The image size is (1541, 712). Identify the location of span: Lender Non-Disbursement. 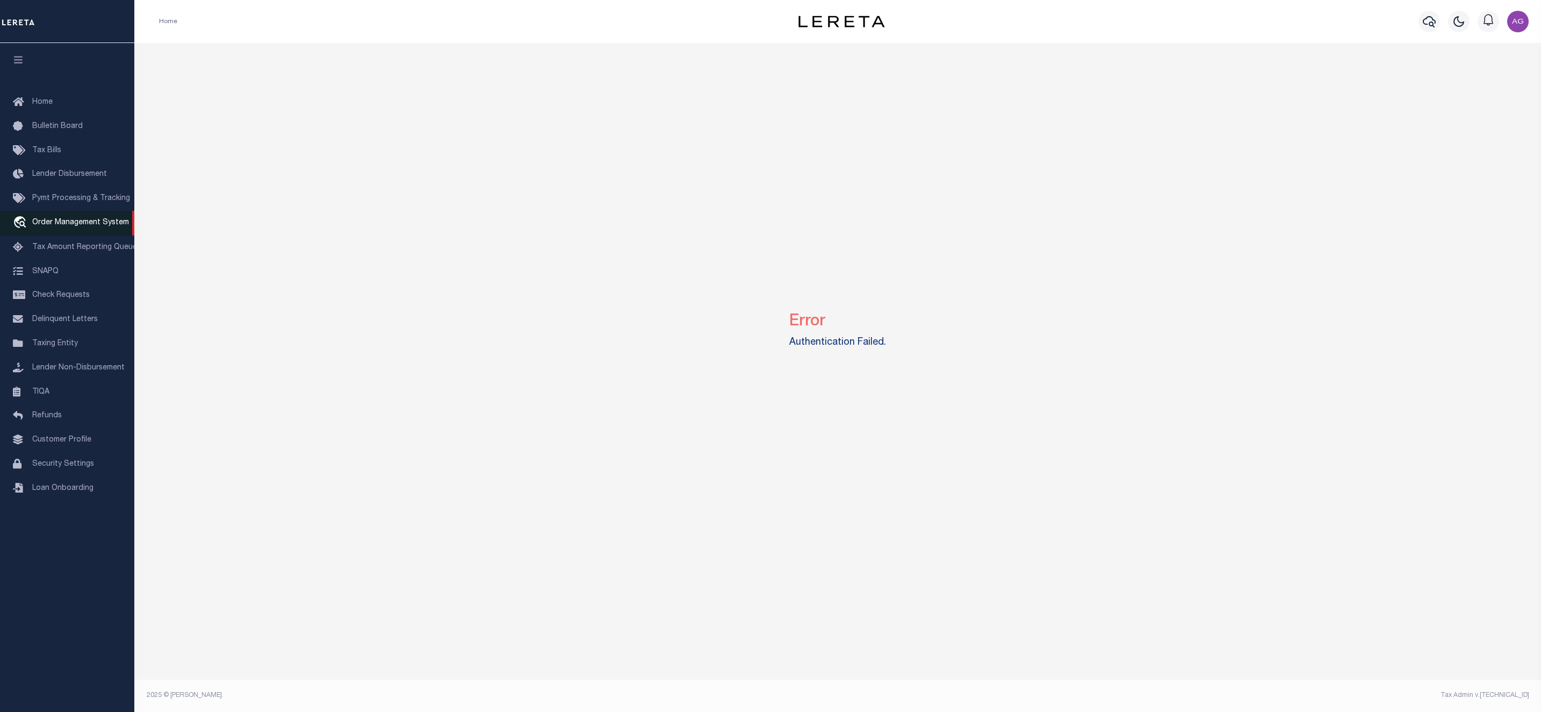
(78, 368).